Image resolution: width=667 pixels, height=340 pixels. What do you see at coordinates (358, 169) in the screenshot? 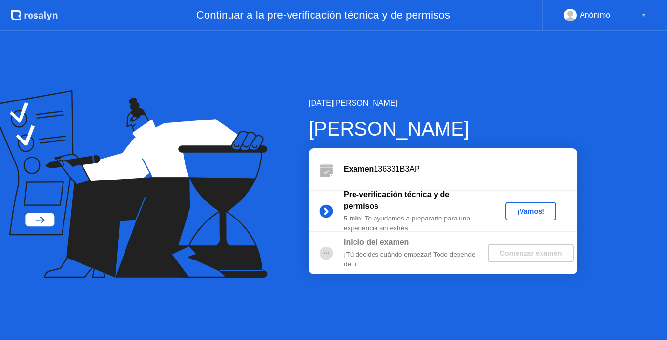
I see `b: Examen` at bounding box center [358, 169].